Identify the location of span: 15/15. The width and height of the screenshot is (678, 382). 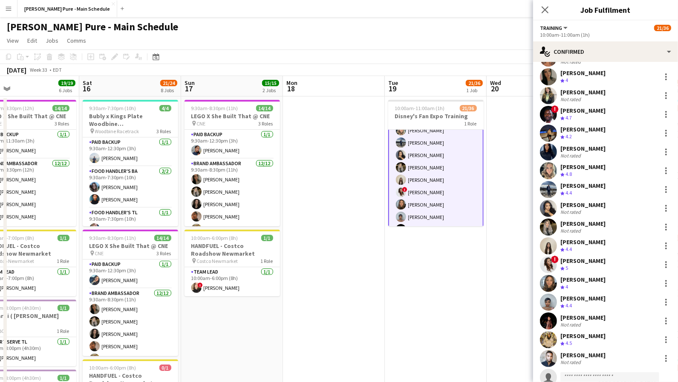
(271, 83).